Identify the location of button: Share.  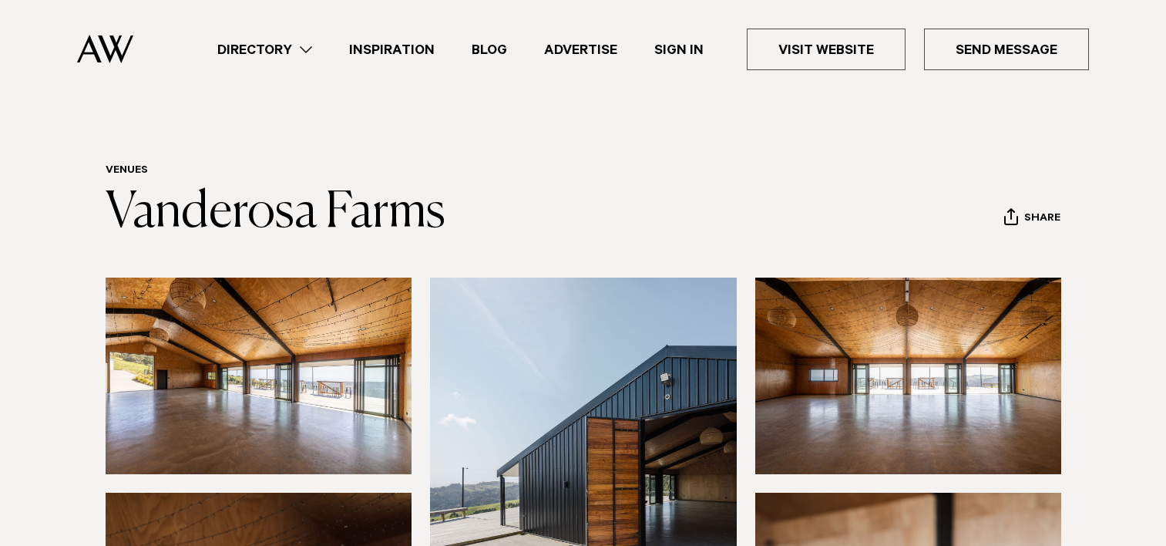
(1032, 219).